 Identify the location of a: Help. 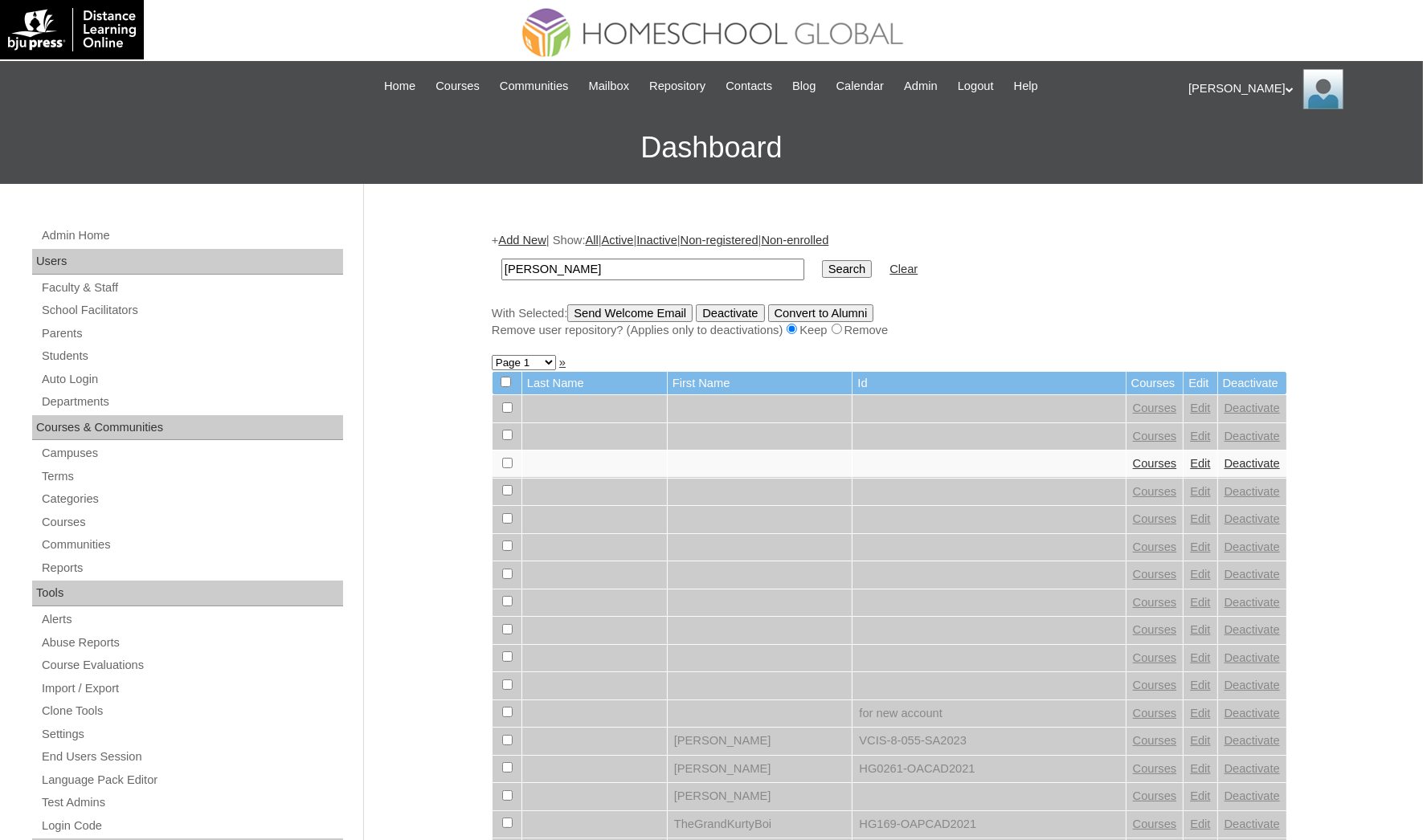
(1026, 86).